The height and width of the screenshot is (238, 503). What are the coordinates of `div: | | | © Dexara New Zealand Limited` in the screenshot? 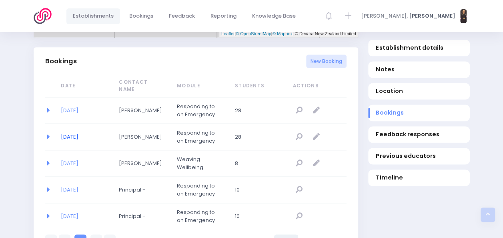 It's located at (289, 34).